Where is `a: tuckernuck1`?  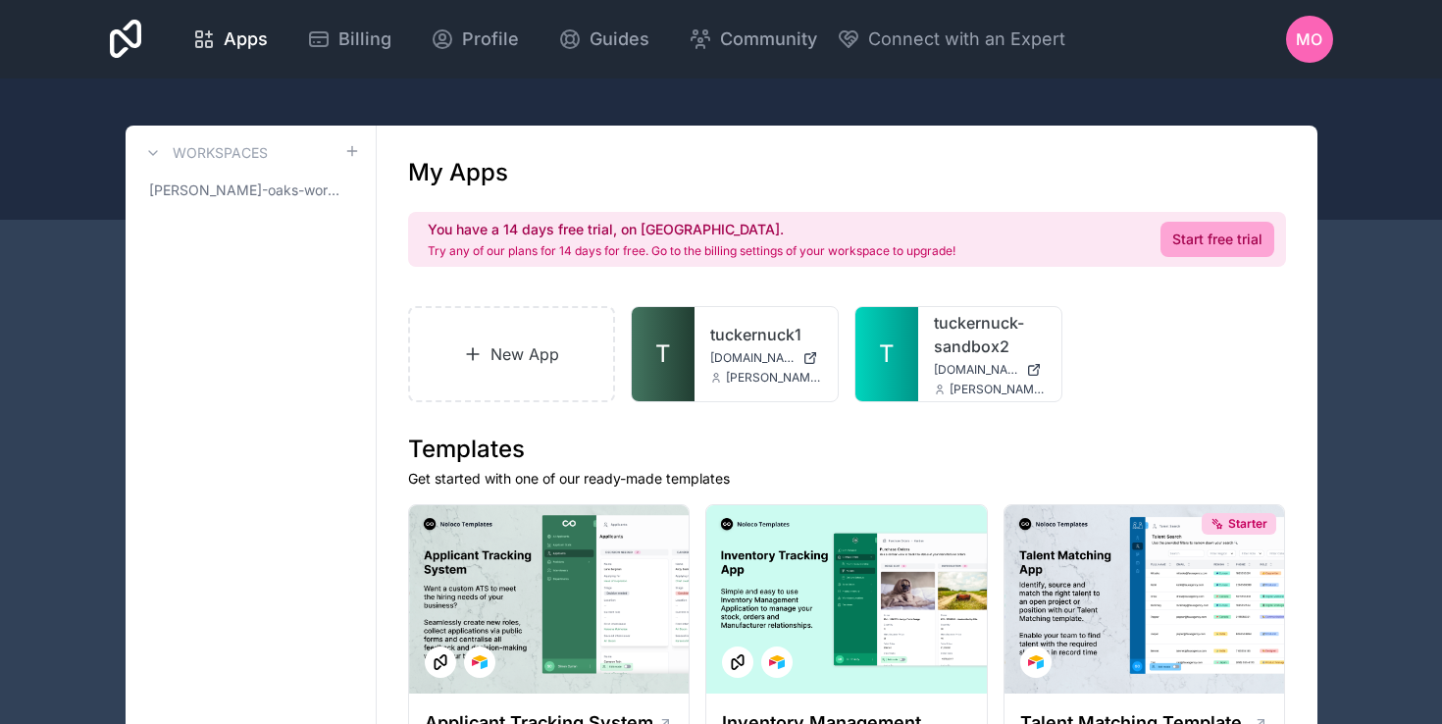 a: tuckernuck1 is located at coordinates (766, 335).